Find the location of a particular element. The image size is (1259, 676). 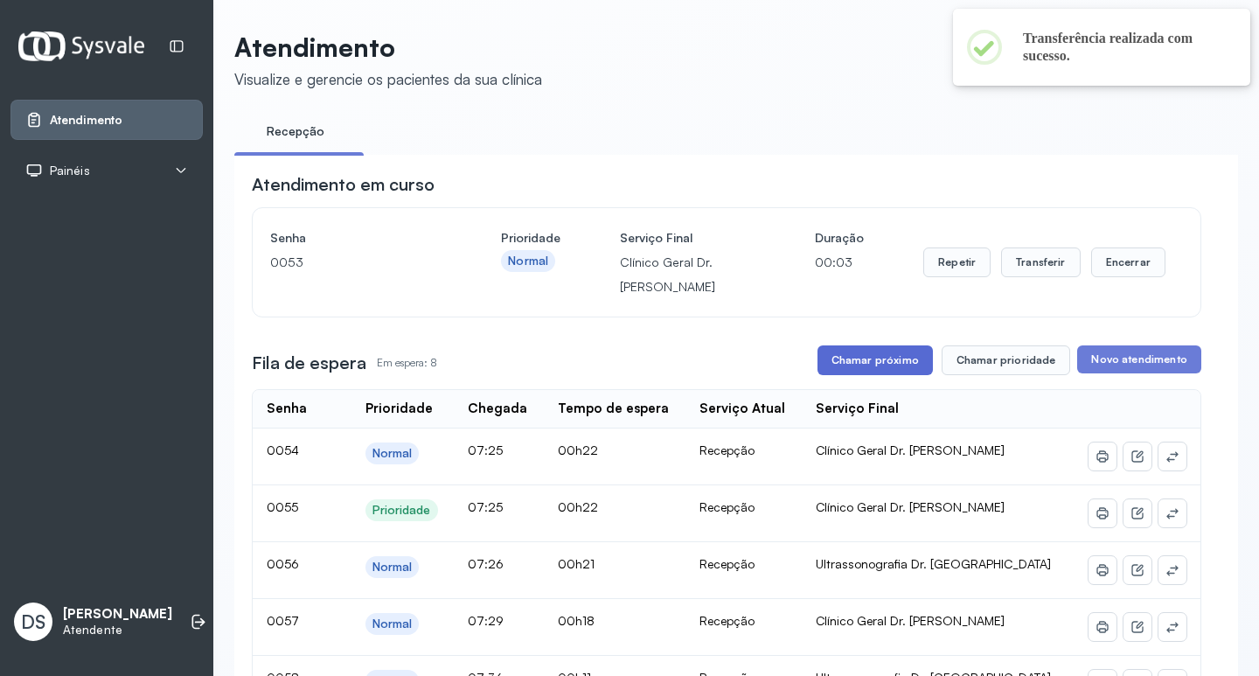

span: Atendimento is located at coordinates (86, 120).